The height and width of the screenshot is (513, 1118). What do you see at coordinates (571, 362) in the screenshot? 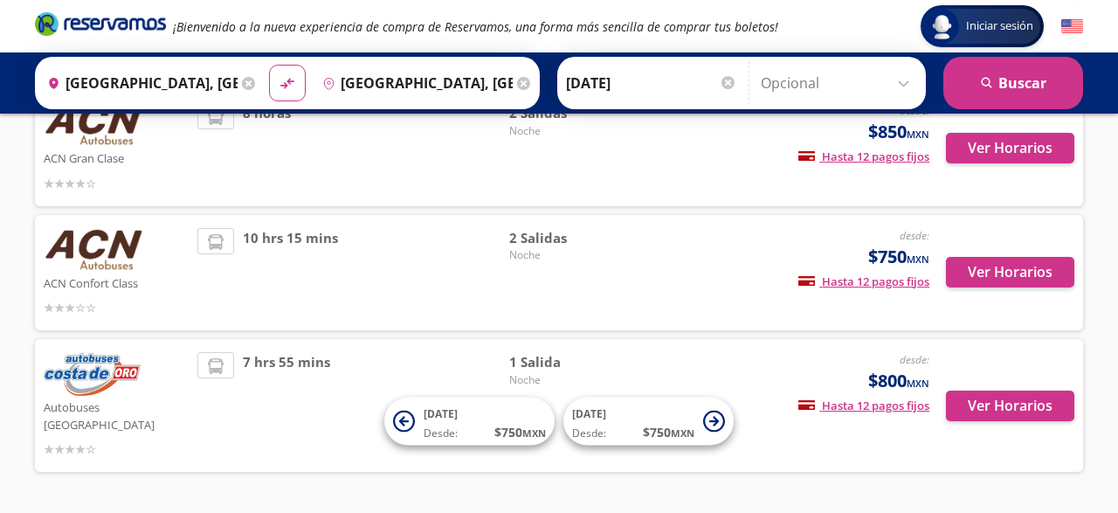
I see `span: 1 Salida` at bounding box center [571, 362].